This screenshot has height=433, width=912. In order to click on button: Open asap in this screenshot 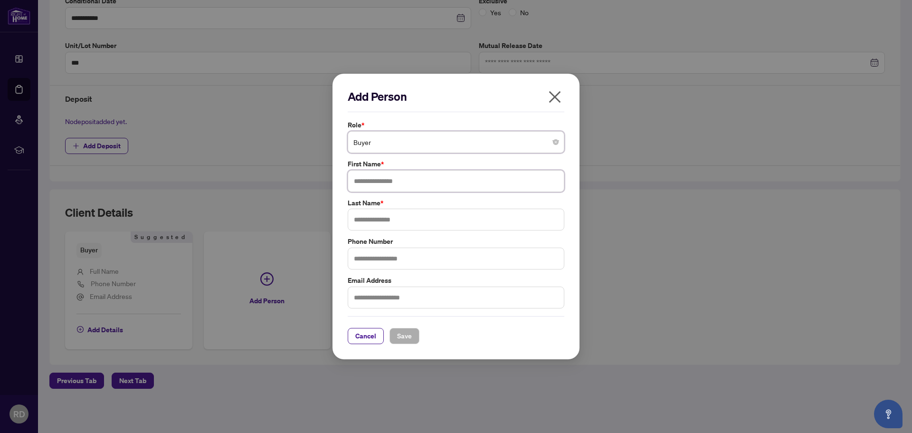, I will do `click(888, 414)`.